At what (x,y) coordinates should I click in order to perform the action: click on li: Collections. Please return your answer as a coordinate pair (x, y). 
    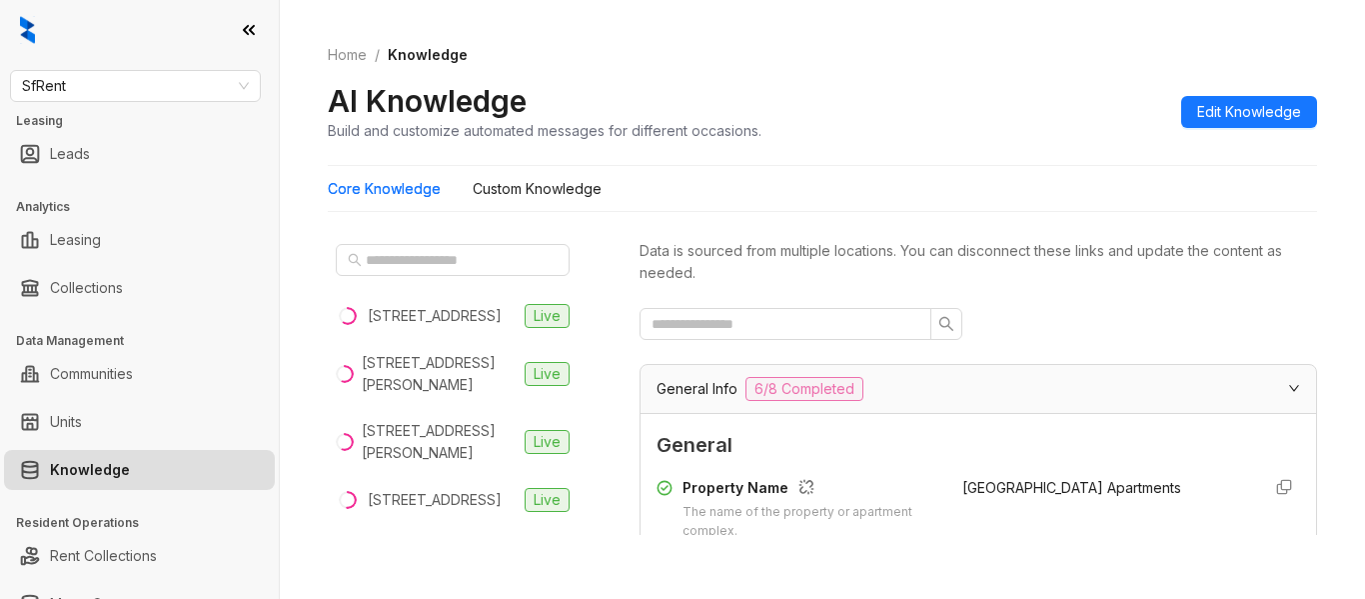
    Looking at the image, I should click on (139, 288).